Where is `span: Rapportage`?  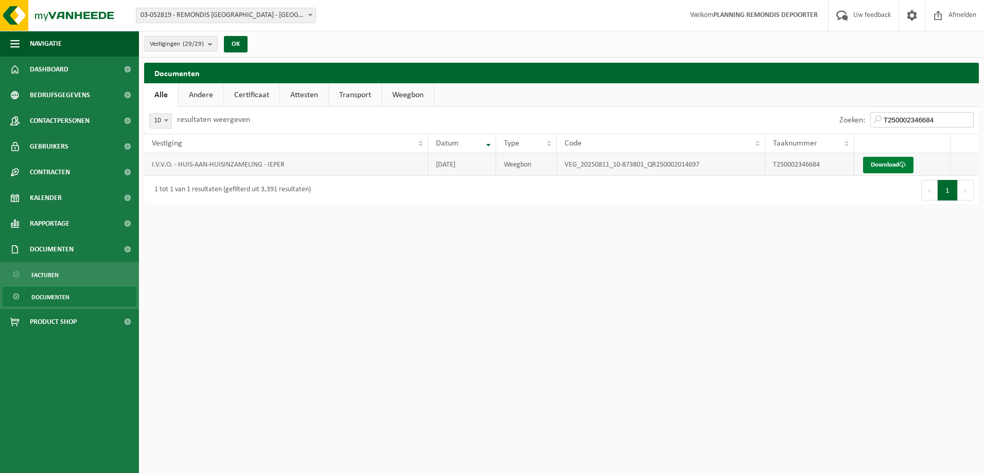
span: Rapportage is located at coordinates (49, 224).